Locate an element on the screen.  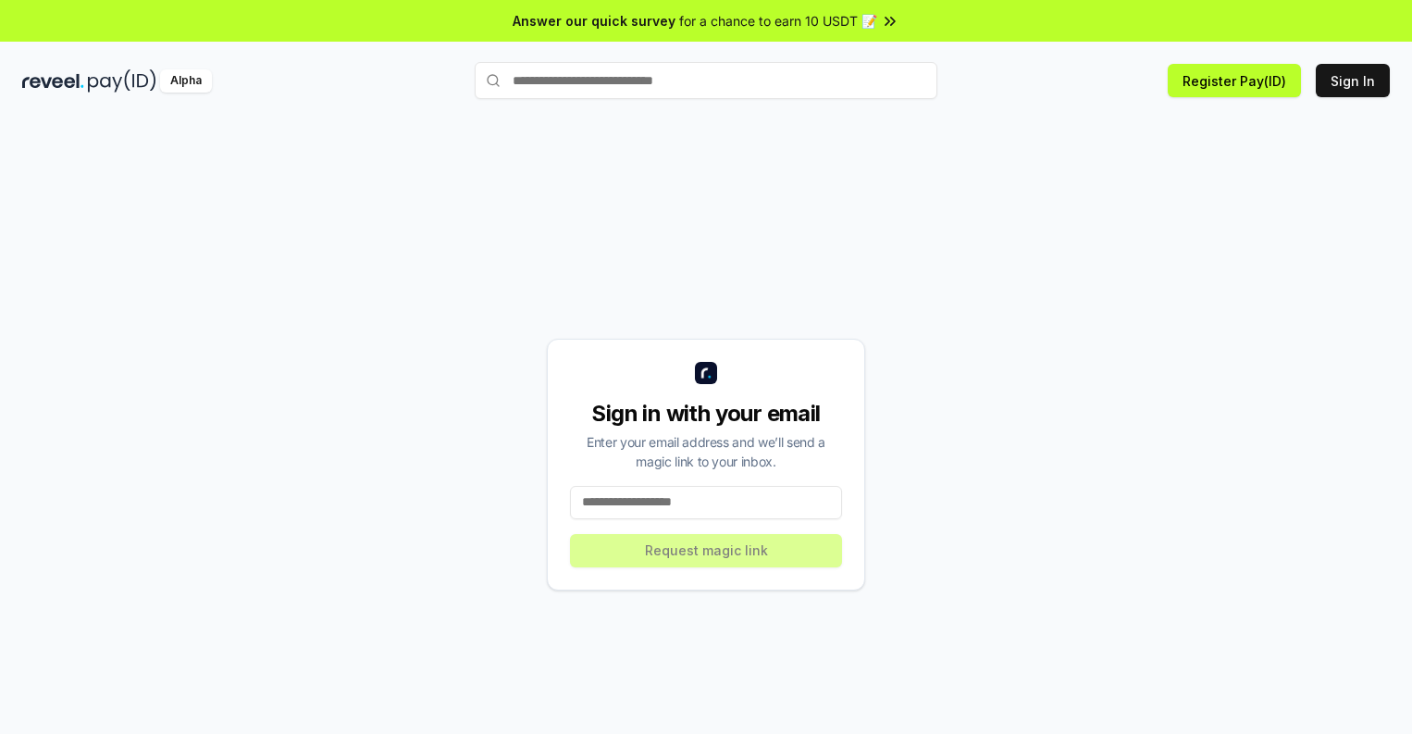
button: Sign In is located at coordinates (1353, 81).